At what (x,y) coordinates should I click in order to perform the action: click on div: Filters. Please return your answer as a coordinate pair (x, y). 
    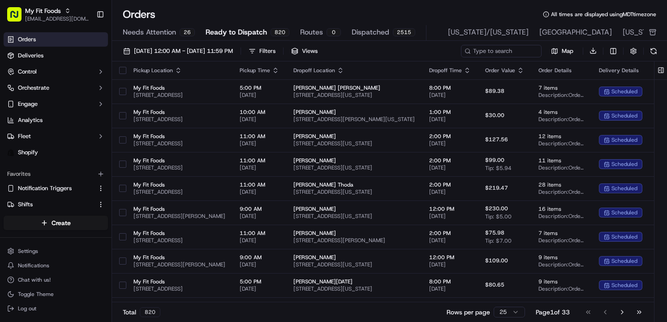
    Looking at the image, I should click on (268, 51).